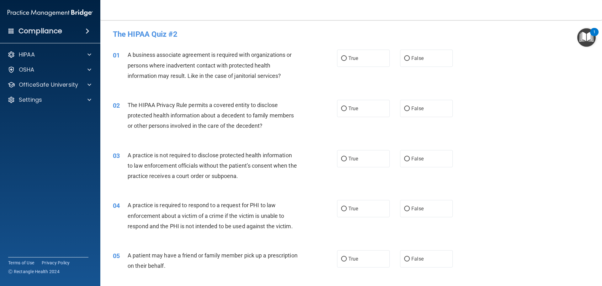  I want to click on span: A business associate agreement is required with organizations or persons where inadvertent contac..., so click(210, 65).